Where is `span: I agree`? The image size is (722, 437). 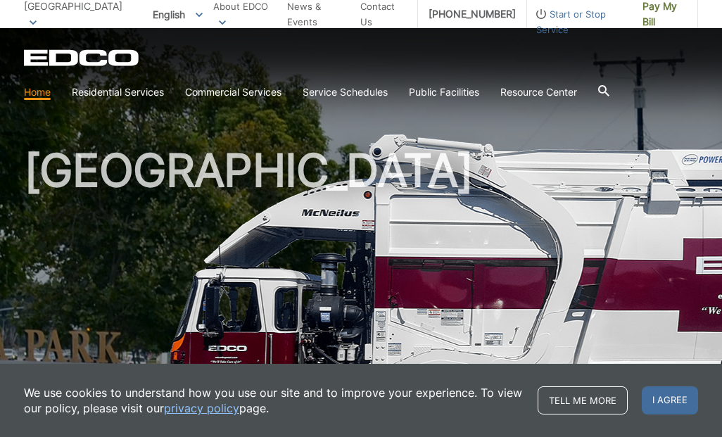
span: I agree is located at coordinates (670, 401).